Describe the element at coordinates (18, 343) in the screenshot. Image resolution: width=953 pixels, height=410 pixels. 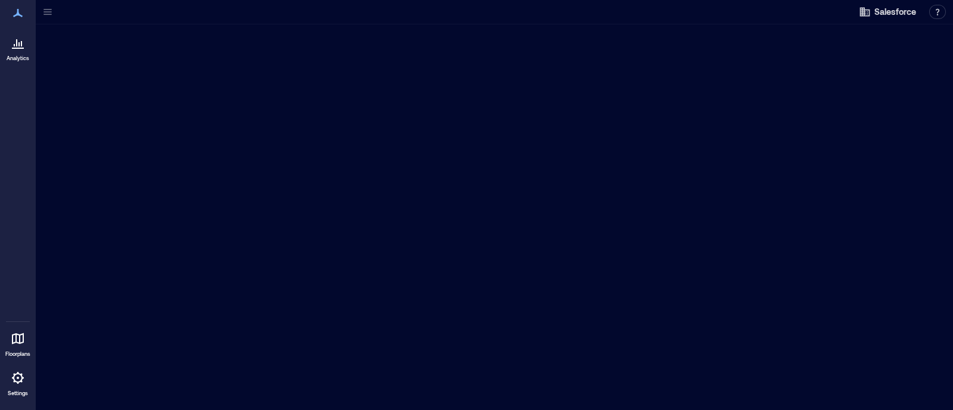
I see `a: Floorplans` at that location.